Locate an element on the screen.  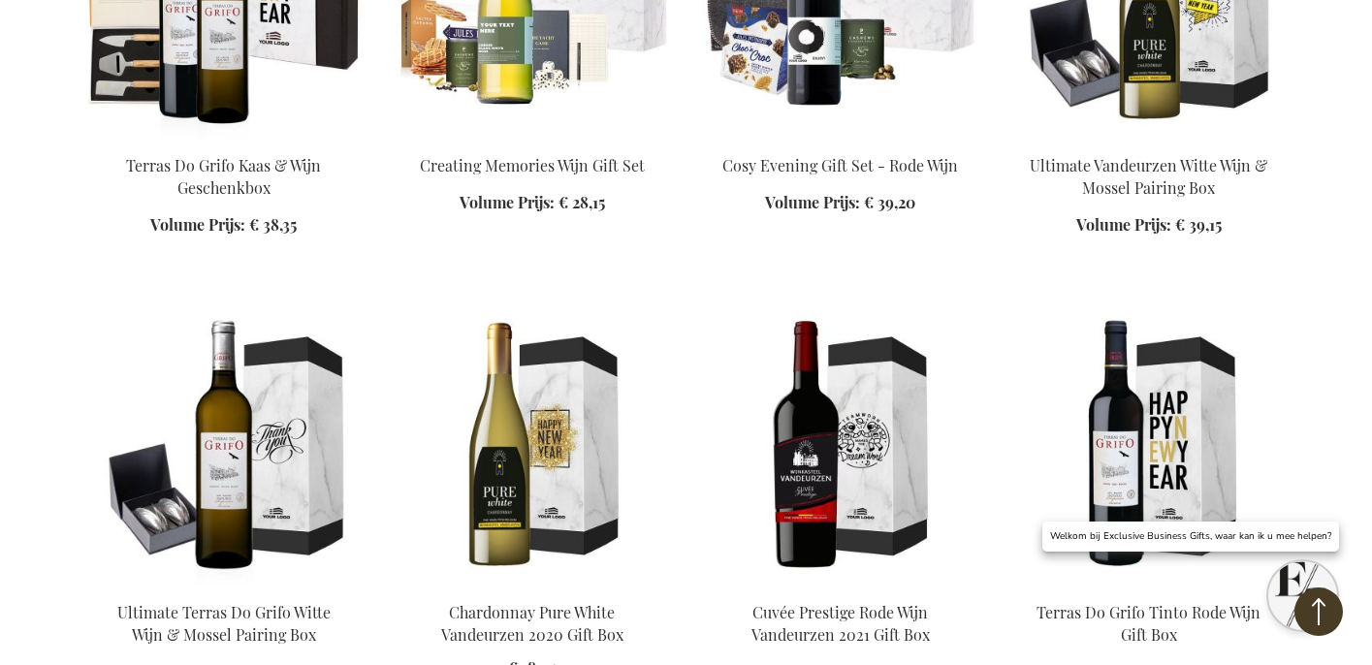
a: Terras Do Grifo Kaas & Wijn Geschenkbox is located at coordinates (223, 176).